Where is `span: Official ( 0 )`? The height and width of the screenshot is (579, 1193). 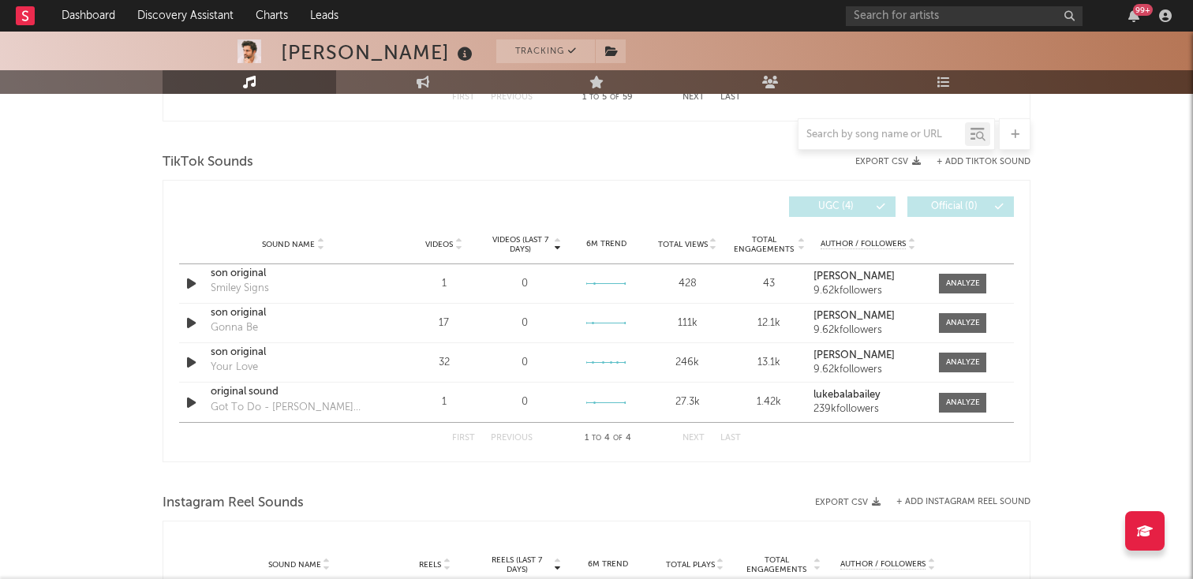 span: Official ( 0 ) is located at coordinates (954, 207).